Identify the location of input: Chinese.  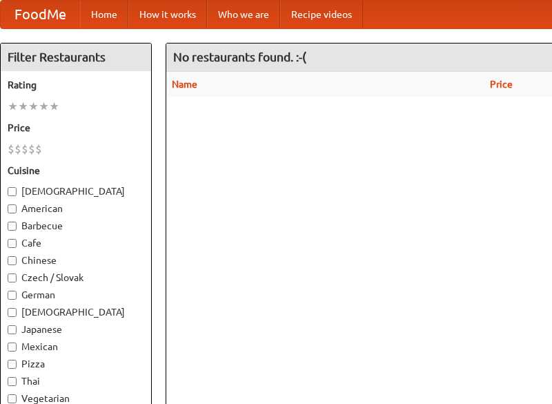
(12, 260).